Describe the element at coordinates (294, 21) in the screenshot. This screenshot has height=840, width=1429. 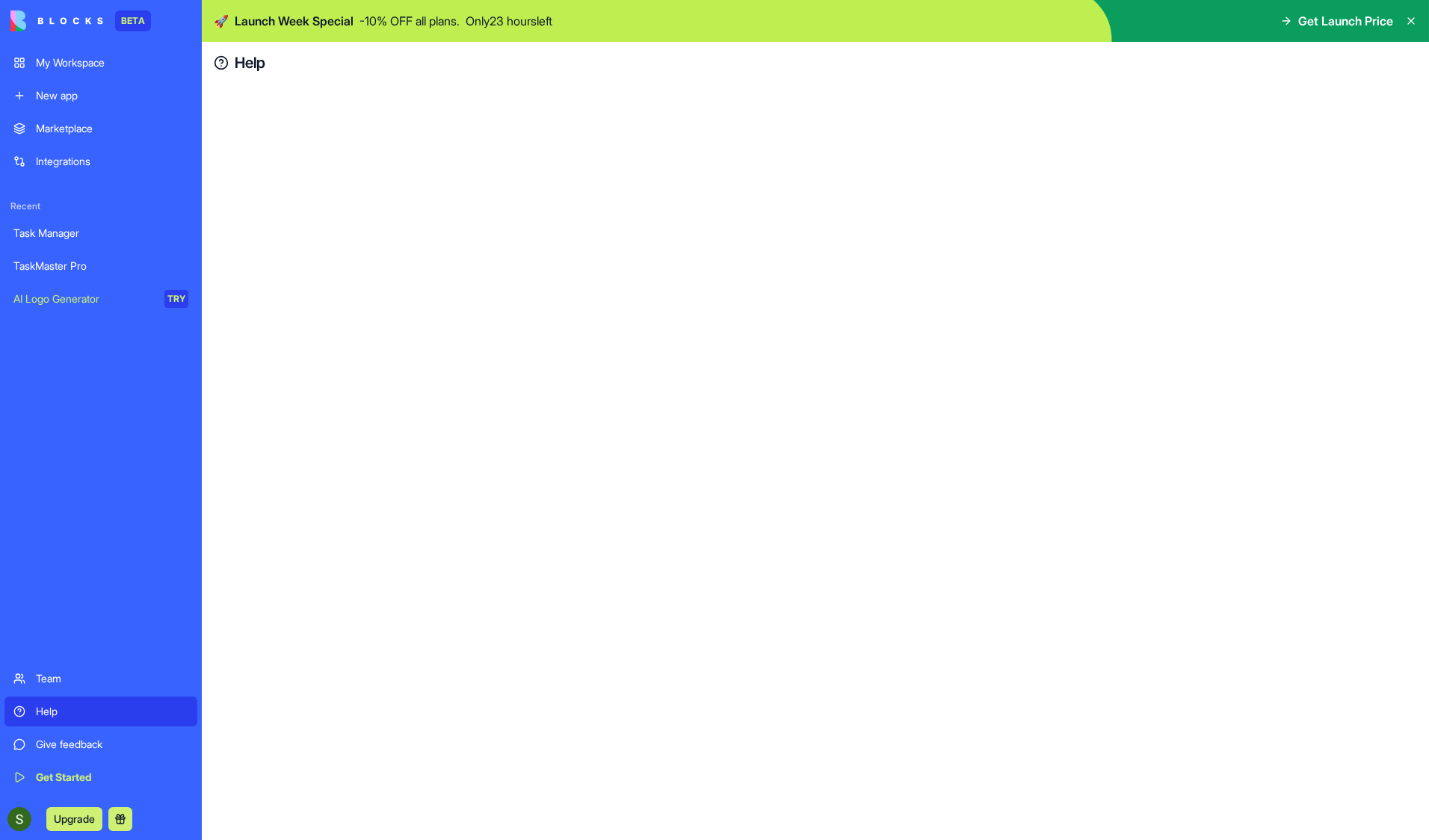
I see `span: Launch Week Special` at that location.